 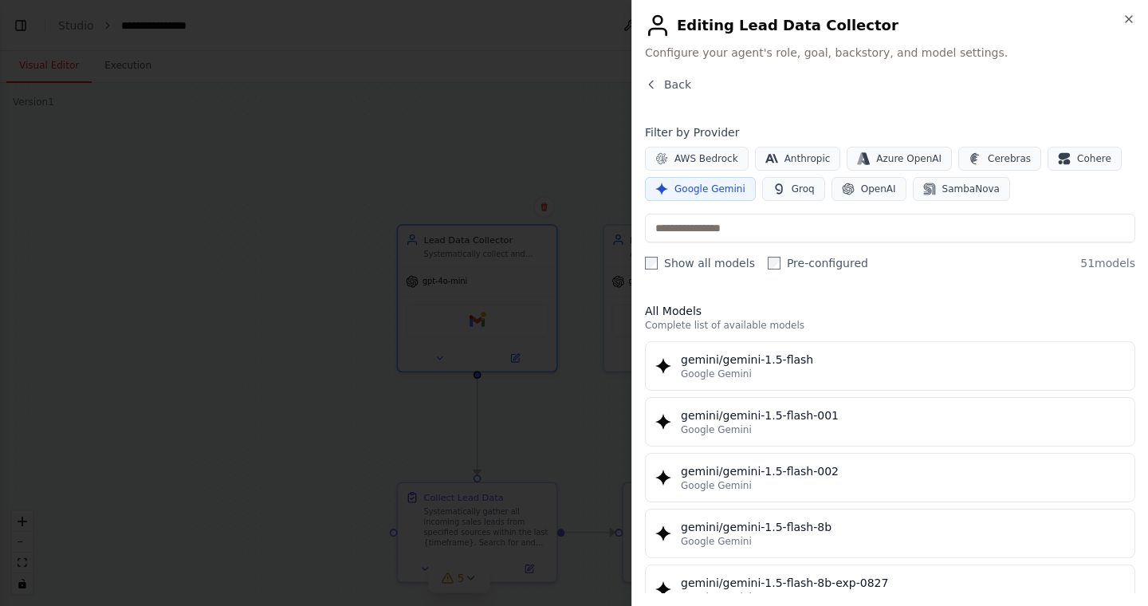 What do you see at coordinates (890, 325) in the screenshot?
I see `p: Complete list of available models` at bounding box center [890, 325].